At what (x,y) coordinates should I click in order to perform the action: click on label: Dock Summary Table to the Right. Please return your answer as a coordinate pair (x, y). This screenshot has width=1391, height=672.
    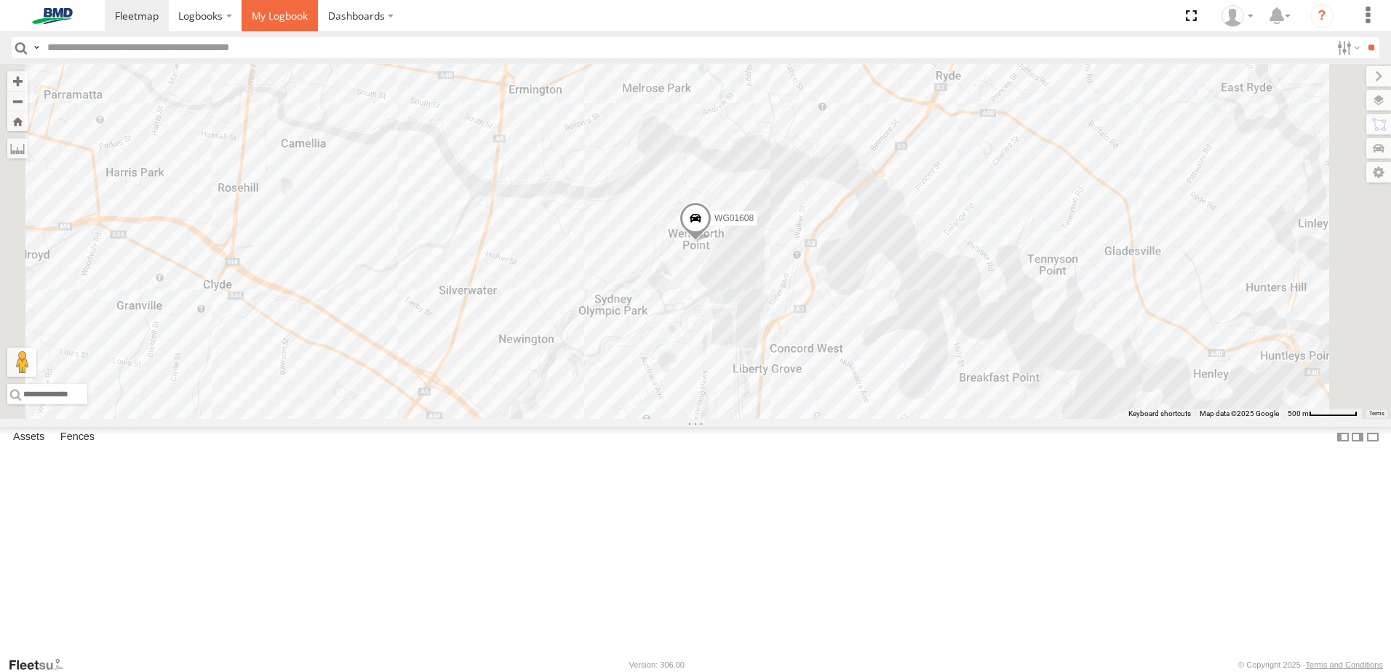
    Looking at the image, I should click on (1357, 437).